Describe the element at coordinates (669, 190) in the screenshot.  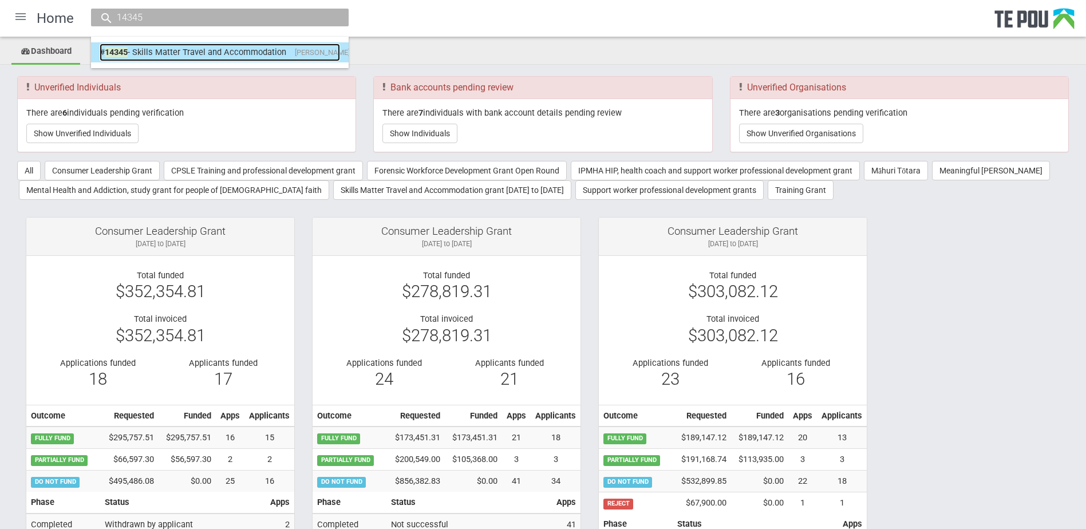
I see `button: Support worker professional development grants` at that location.